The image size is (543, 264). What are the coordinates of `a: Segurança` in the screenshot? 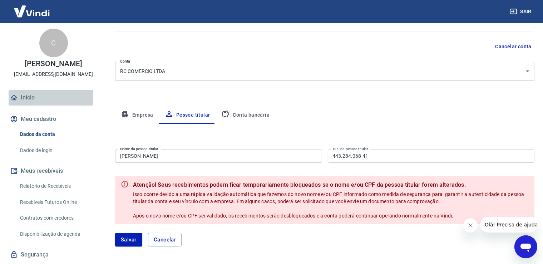 It's located at (53, 254).